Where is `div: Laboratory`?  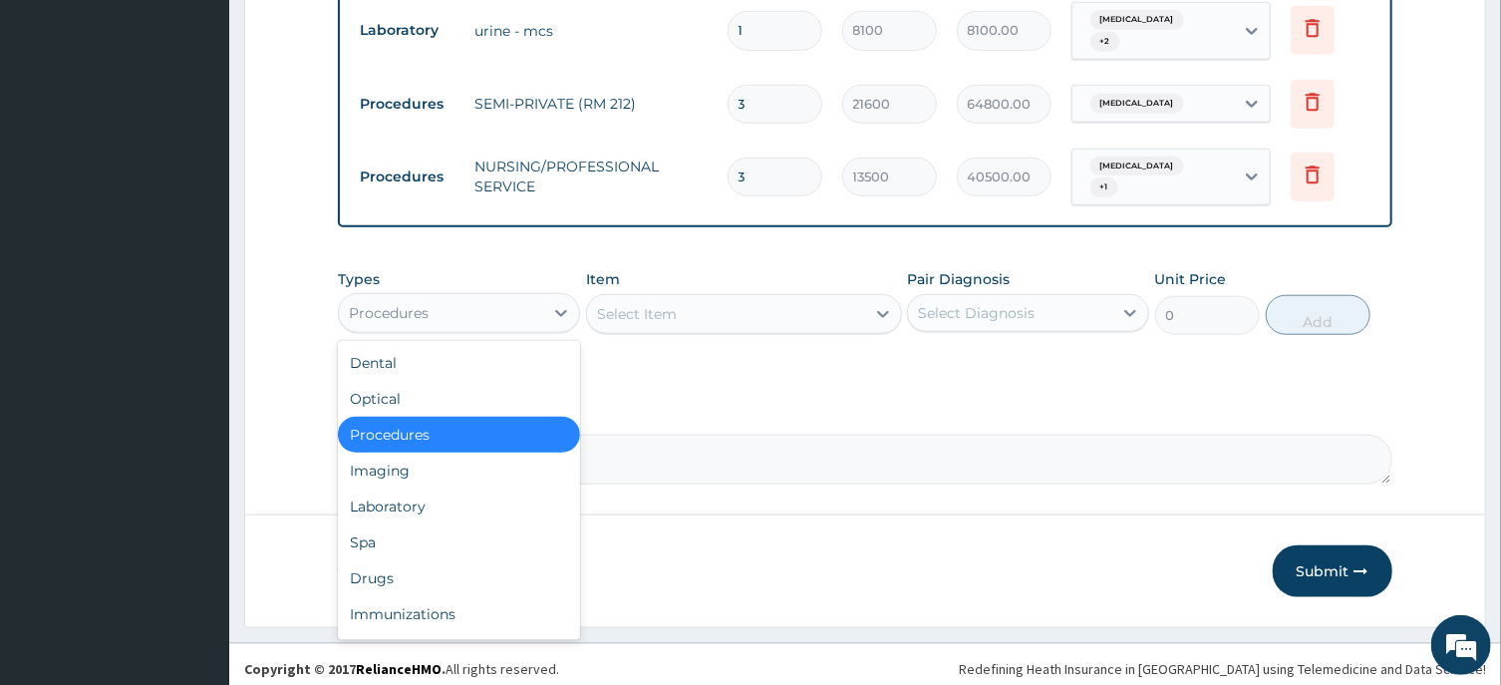 div: Laboratory is located at coordinates (459, 506).